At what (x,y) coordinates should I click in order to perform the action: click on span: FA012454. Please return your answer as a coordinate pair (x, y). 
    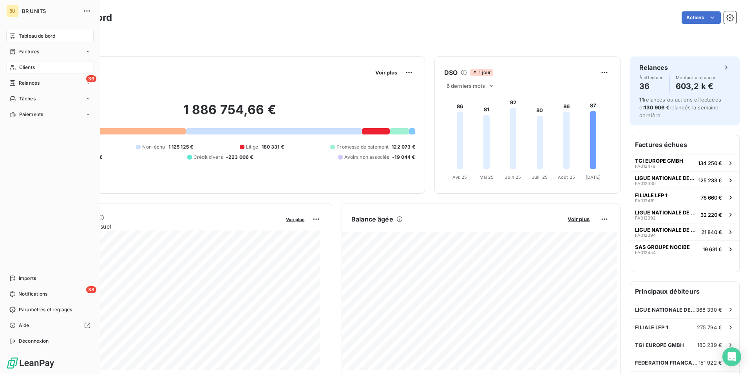
    Looking at the image, I should click on (645, 252).